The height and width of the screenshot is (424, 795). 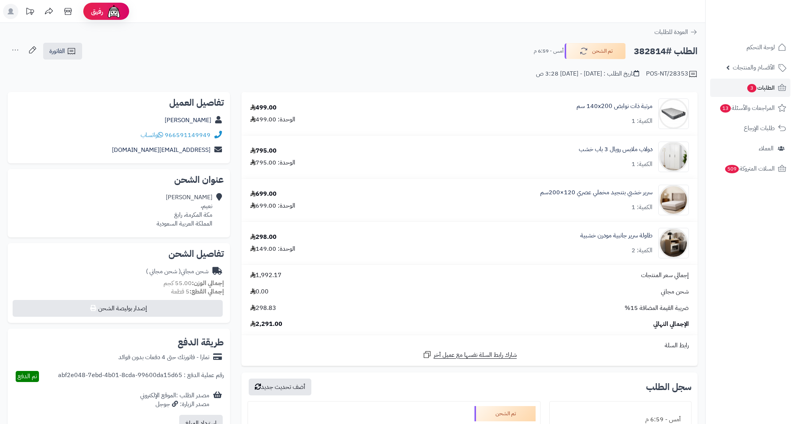 I want to click on div: شحن مجاني, so click(x=177, y=272).